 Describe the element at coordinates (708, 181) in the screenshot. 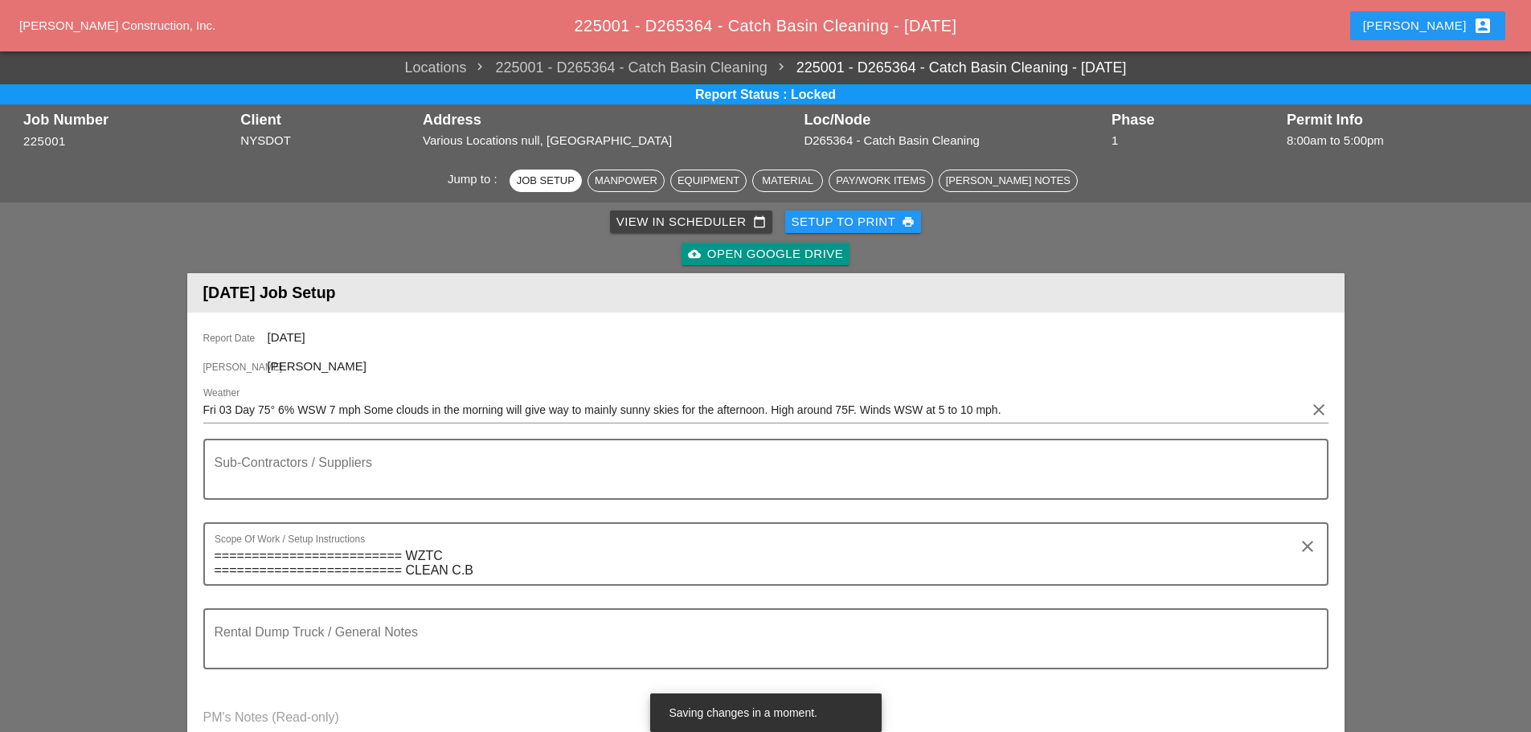

I see `div: Equipment` at that location.